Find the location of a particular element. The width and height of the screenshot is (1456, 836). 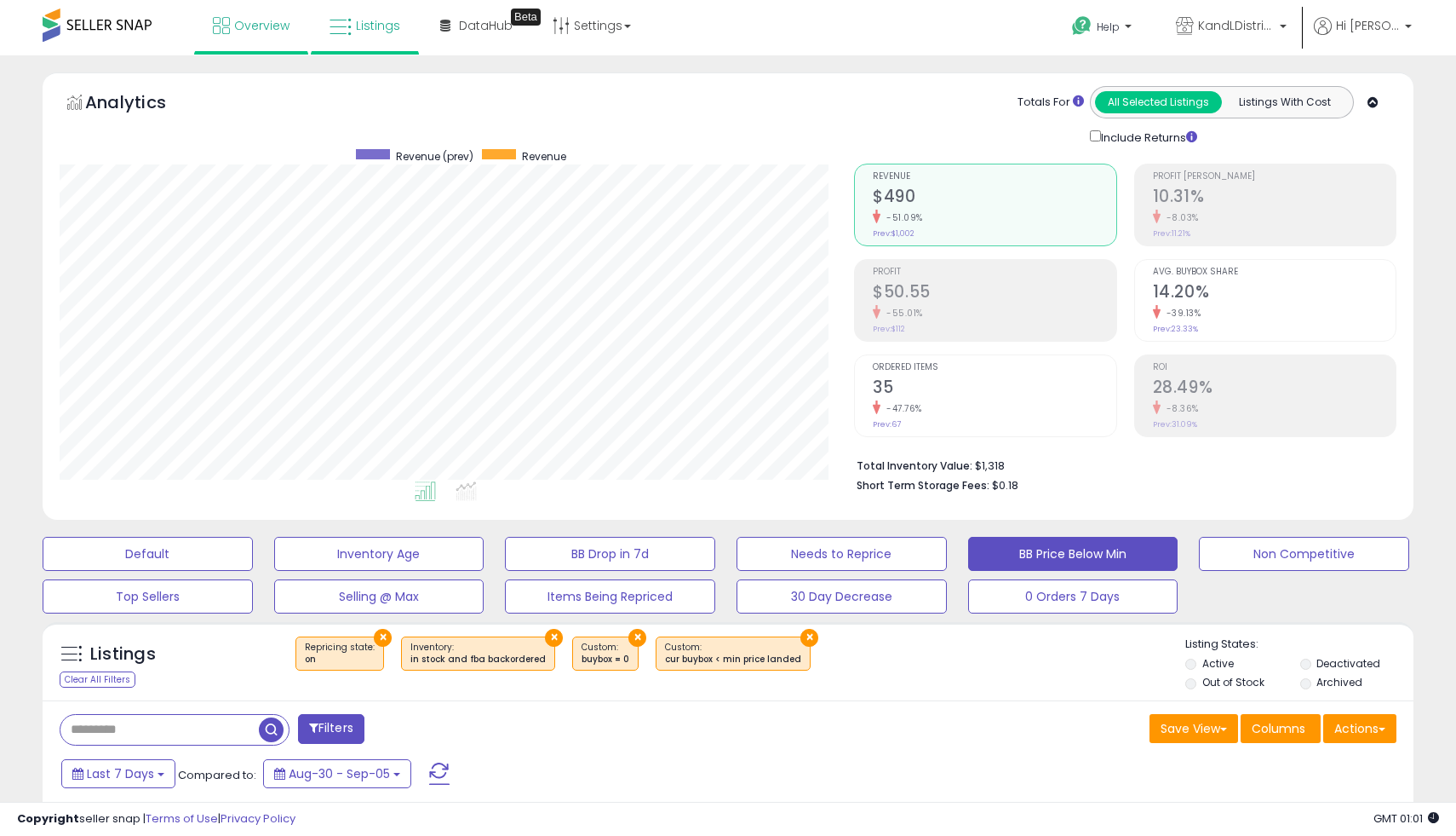

h5: Analytics is located at coordinates (143, 104).